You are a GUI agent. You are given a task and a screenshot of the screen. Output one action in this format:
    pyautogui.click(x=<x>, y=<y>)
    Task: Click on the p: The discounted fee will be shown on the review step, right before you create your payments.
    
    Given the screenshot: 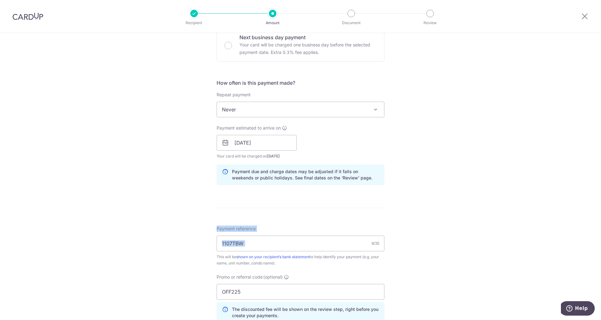 What is the action you would take?
    pyautogui.click(x=306, y=312)
    